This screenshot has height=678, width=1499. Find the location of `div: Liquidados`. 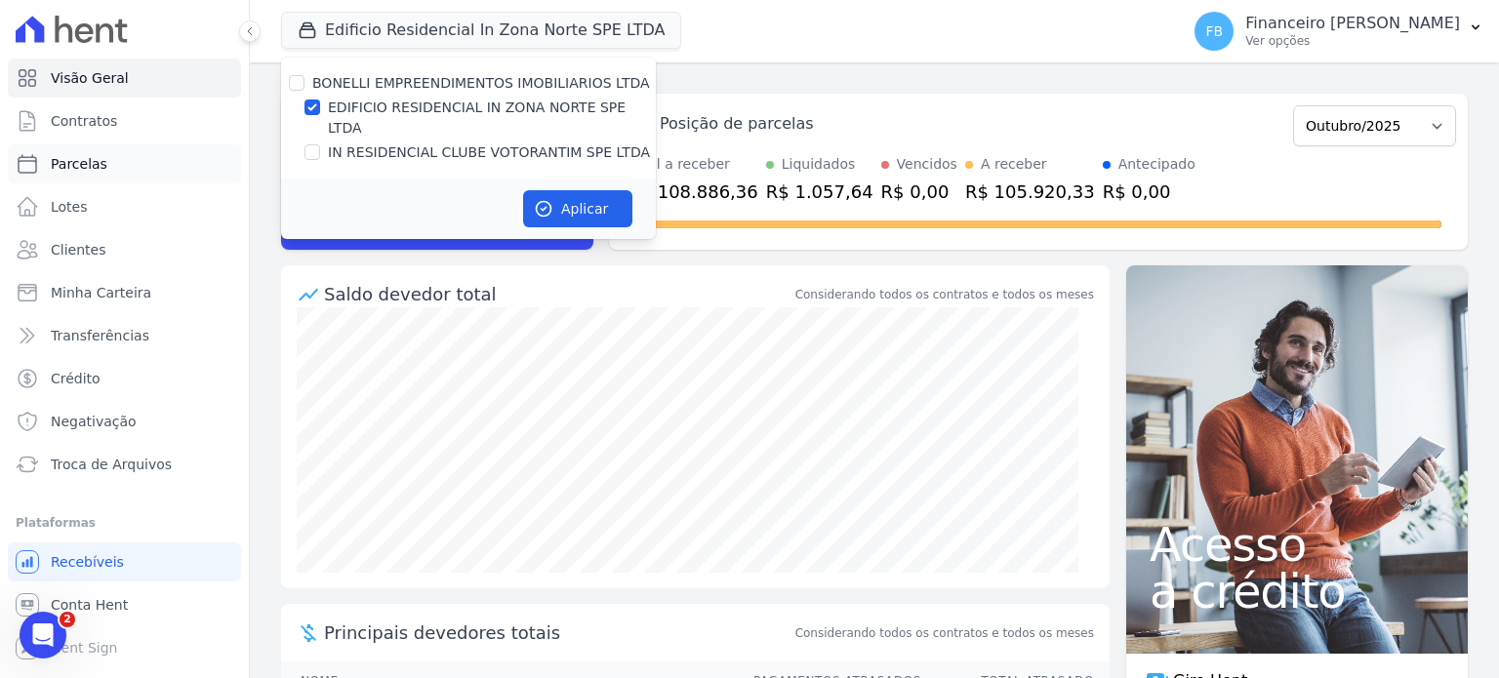

div: Liquidados is located at coordinates (819, 164).